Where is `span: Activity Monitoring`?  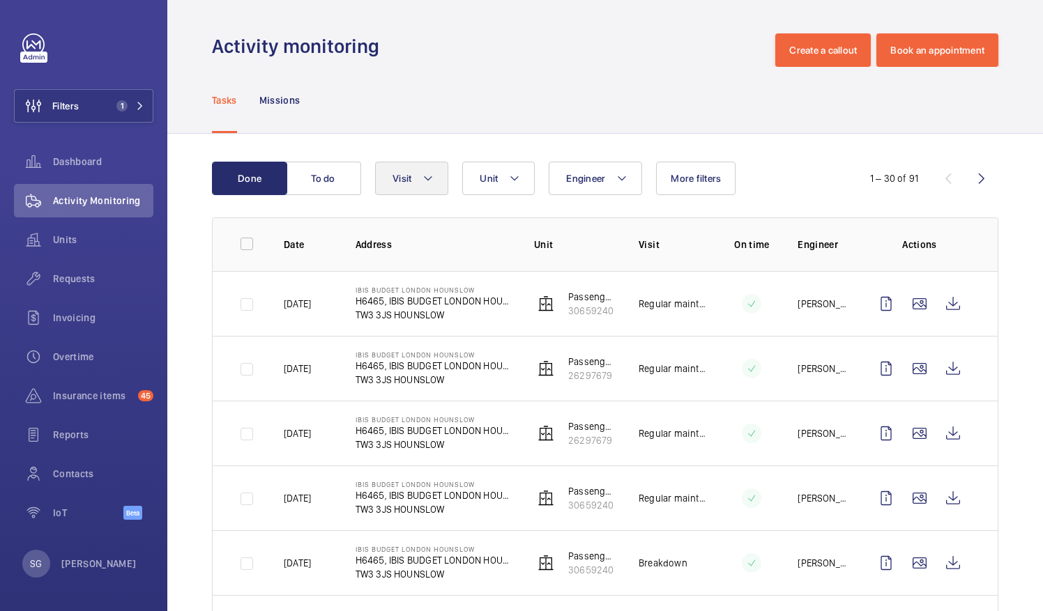
span: Activity Monitoring is located at coordinates (103, 201).